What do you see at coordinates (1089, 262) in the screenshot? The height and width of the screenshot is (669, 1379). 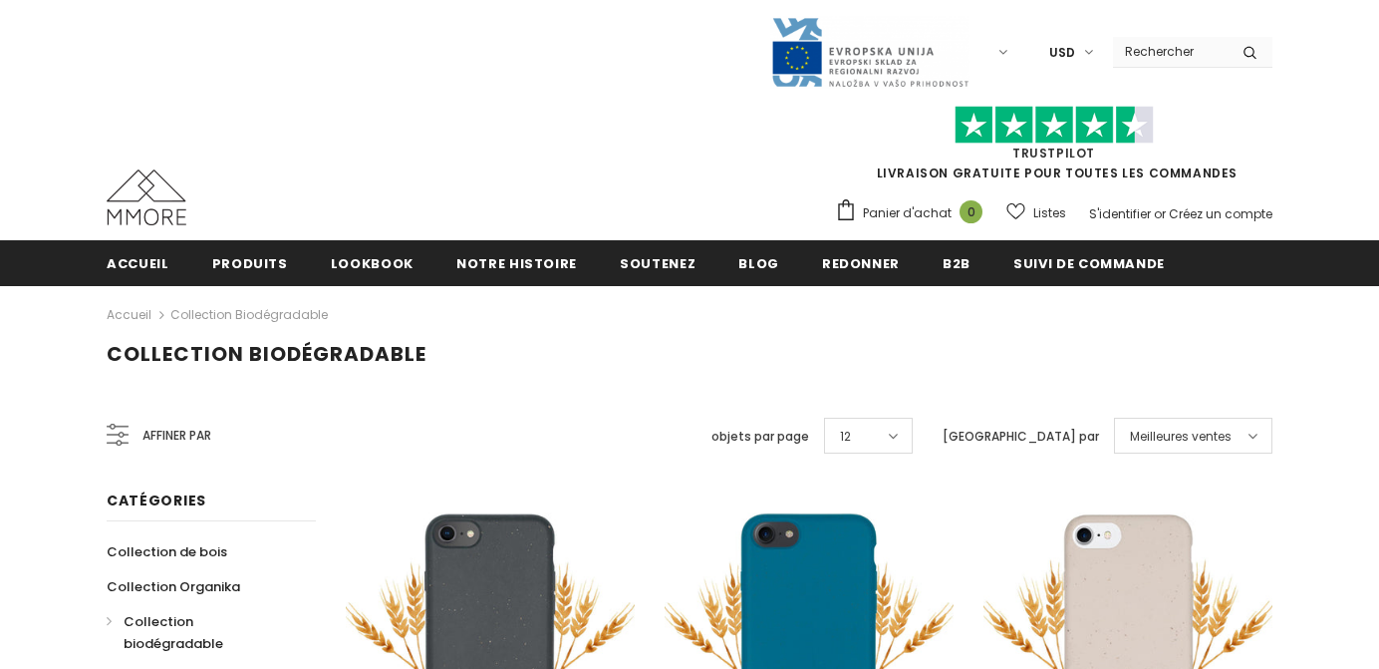 I see `a: Suivi de commande` at bounding box center [1089, 262].